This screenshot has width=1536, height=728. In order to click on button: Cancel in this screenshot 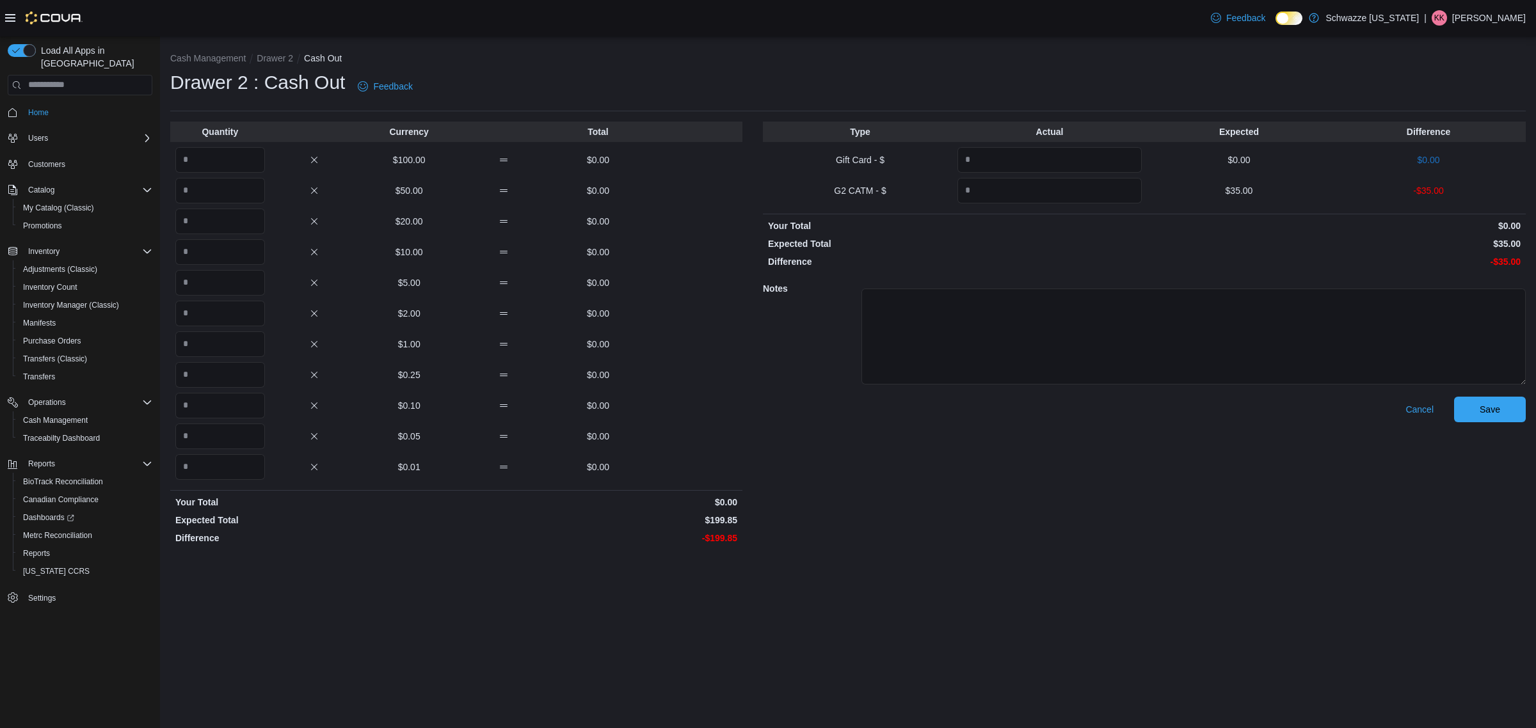, I will do `click(1419, 410)`.